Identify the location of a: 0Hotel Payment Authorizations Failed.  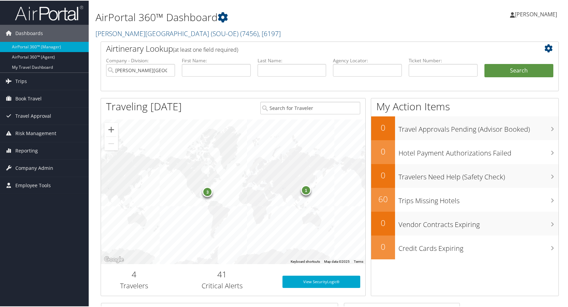
(464, 152).